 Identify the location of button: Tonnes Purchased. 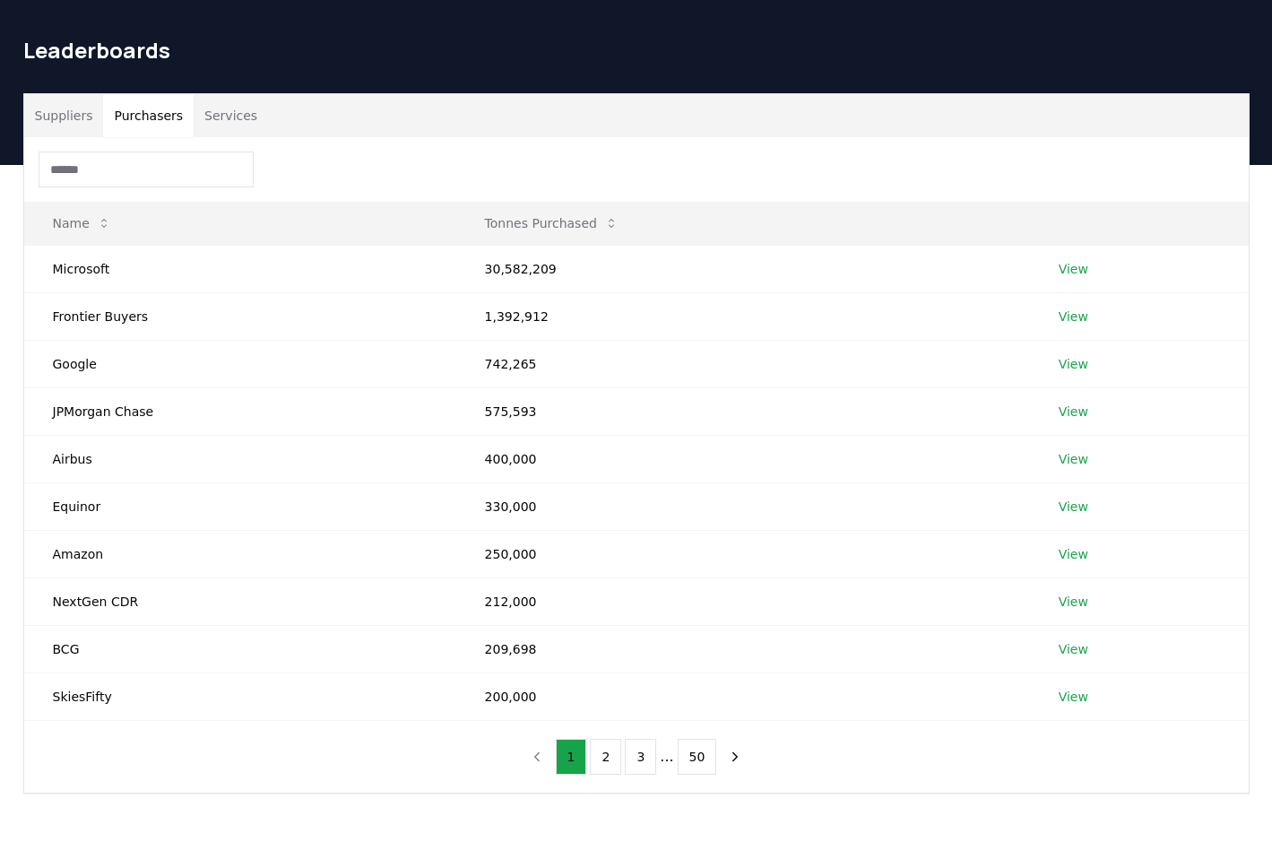
(551, 223).